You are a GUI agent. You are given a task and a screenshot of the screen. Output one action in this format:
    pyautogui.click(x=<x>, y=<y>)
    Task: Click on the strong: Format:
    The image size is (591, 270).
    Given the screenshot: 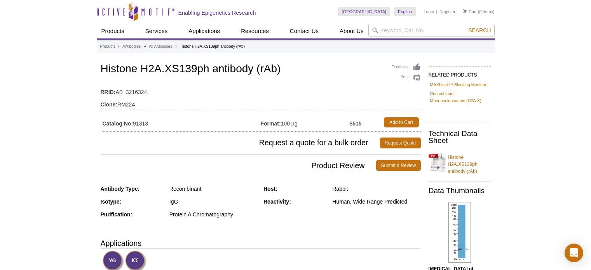 What is the action you would take?
    pyautogui.click(x=271, y=124)
    